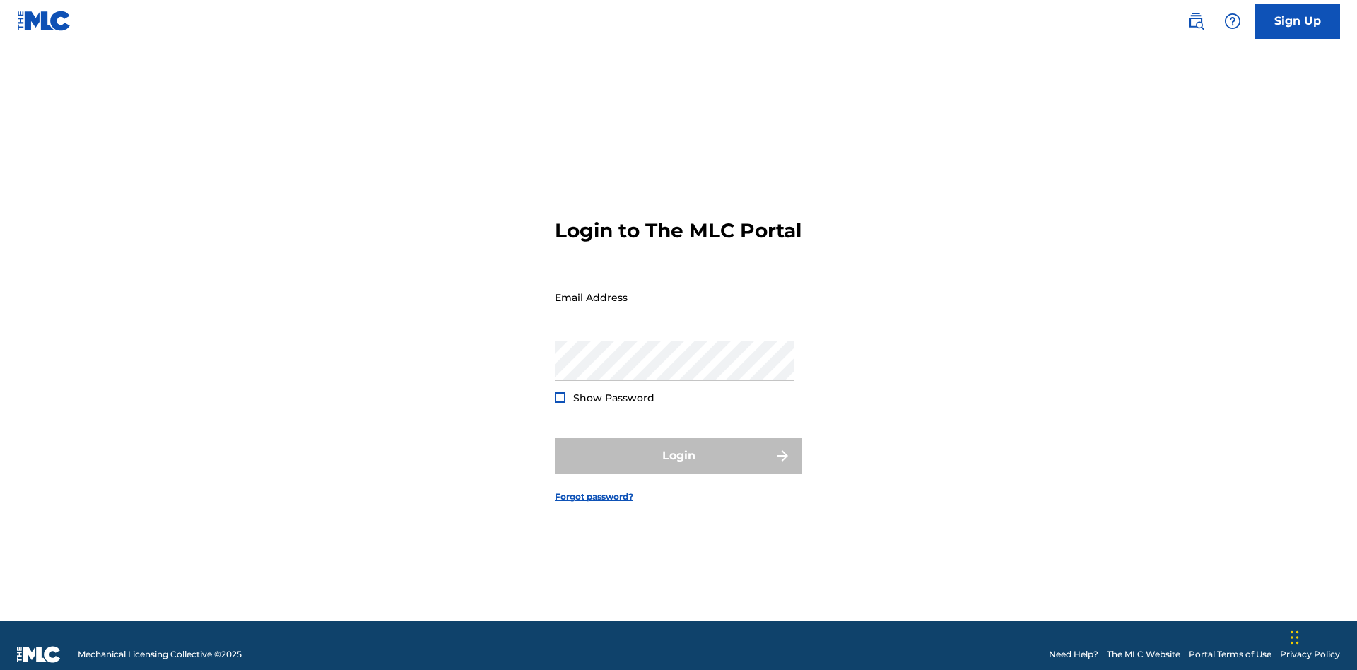  I want to click on a: Forgot password?, so click(594, 497).